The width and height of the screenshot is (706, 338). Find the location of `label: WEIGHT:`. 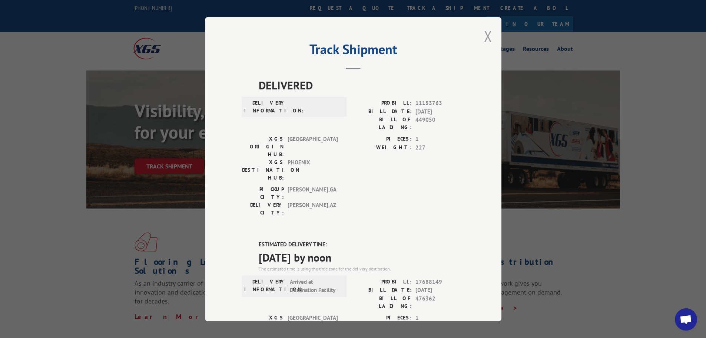

label: WEIGHT: is located at coordinates (382, 147).